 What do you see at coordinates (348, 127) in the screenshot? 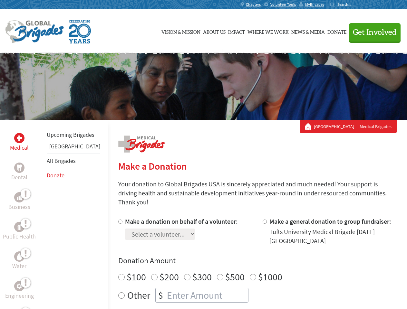
I see `div: Medical Brigades` at bounding box center [348, 127].